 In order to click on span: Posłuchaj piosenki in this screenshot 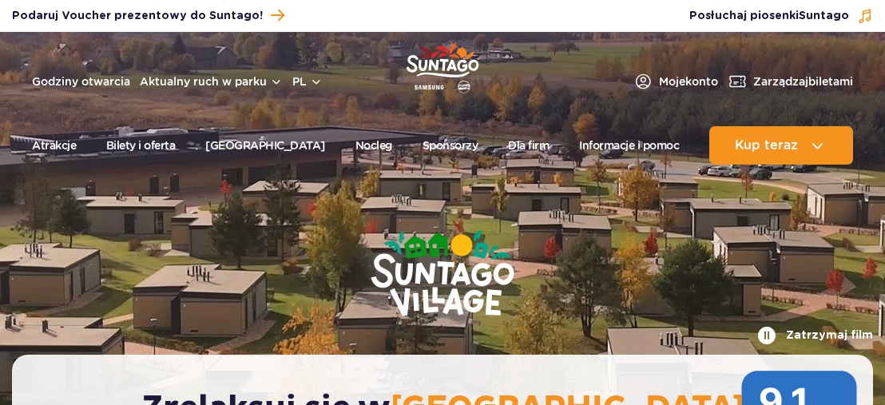, I will do `click(769, 16)`.